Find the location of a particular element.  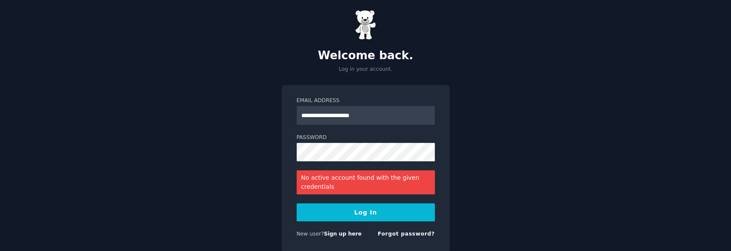

p: Log in your account. is located at coordinates (366, 70).